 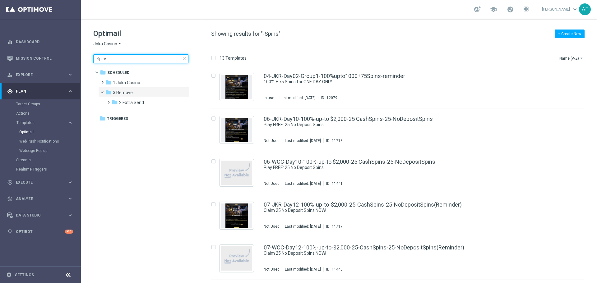 What do you see at coordinates (571, 58) in the screenshot?
I see `button: Name (A-Z)arrow_drop_down` at bounding box center [571, 58].